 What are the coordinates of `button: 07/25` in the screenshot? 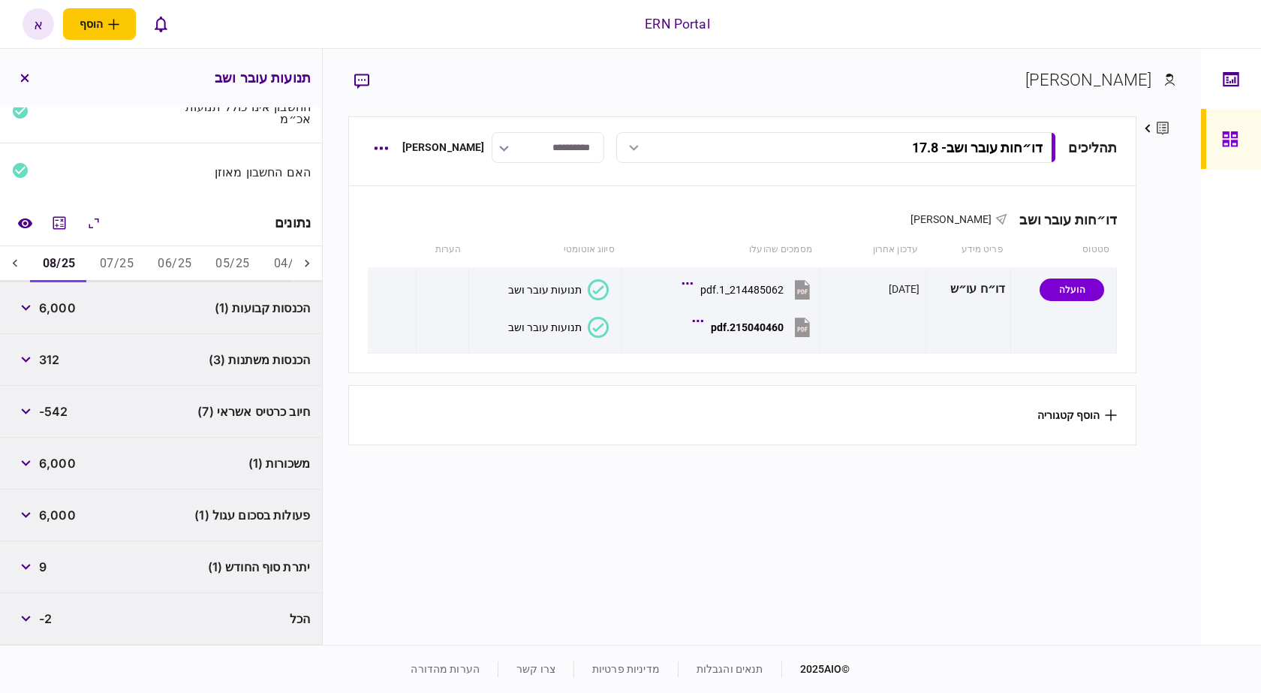 It's located at (116, 264).